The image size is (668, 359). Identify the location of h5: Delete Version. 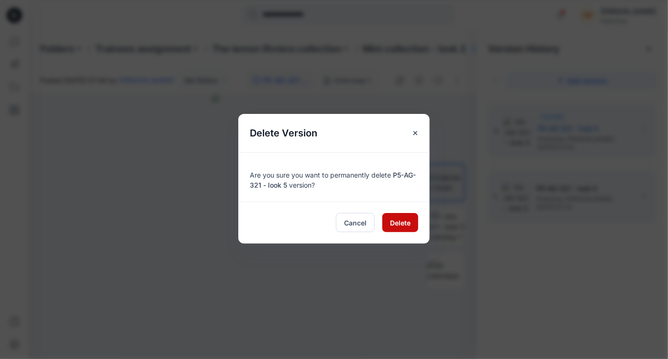
(283, 133).